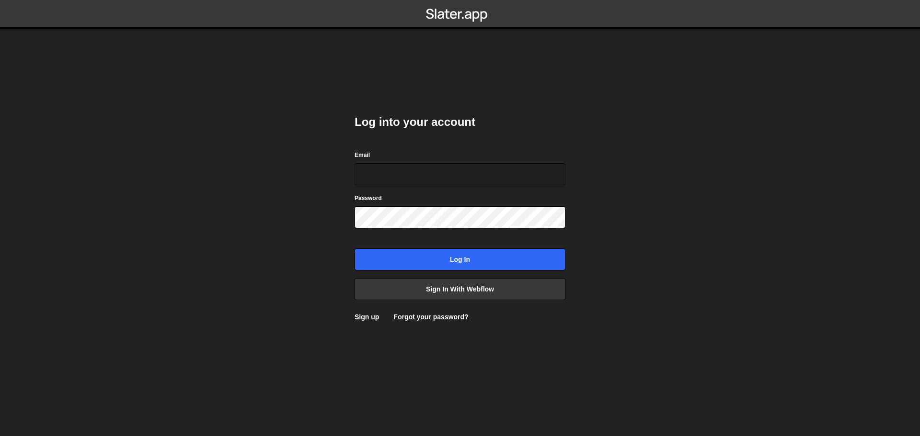 The width and height of the screenshot is (920, 436). Describe the element at coordinates (366, 317) in the screenshot. I see `a: Sign up` at that location.